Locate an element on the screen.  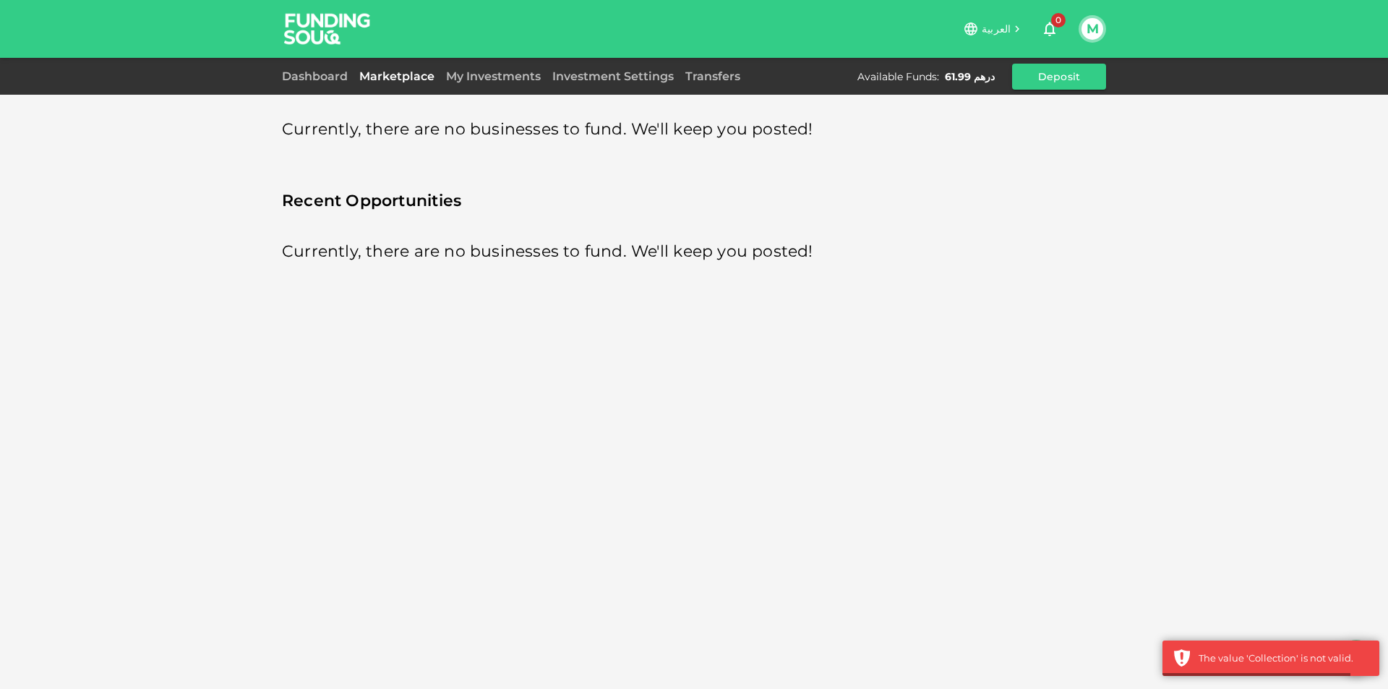
a: My Investments is located at coordinates (493, 76).